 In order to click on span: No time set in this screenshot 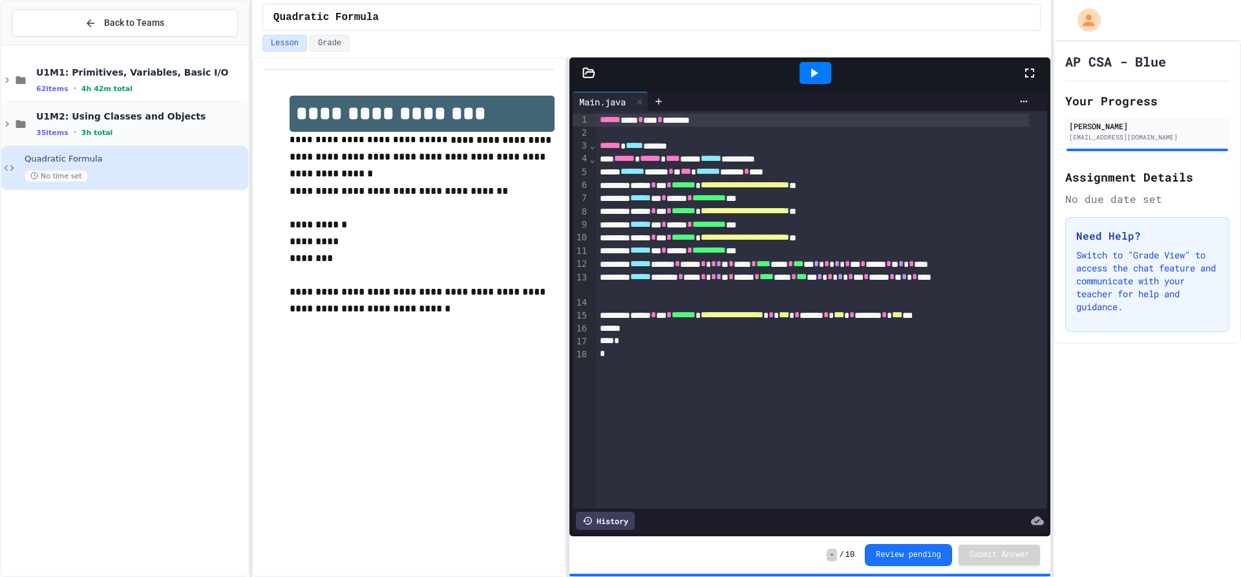, I will do `click(56, 176)`.